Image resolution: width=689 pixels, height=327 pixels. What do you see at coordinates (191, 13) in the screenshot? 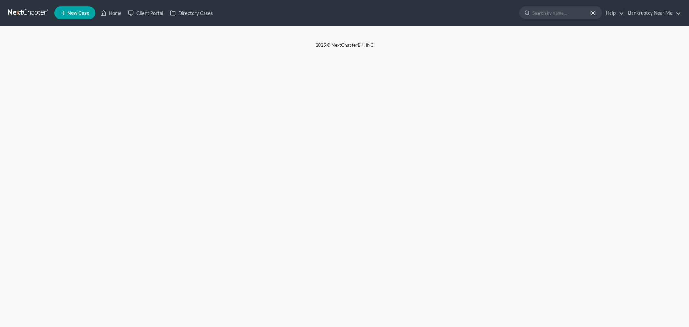
I see `a: Directory Cases` at bounding box center [191, 13].